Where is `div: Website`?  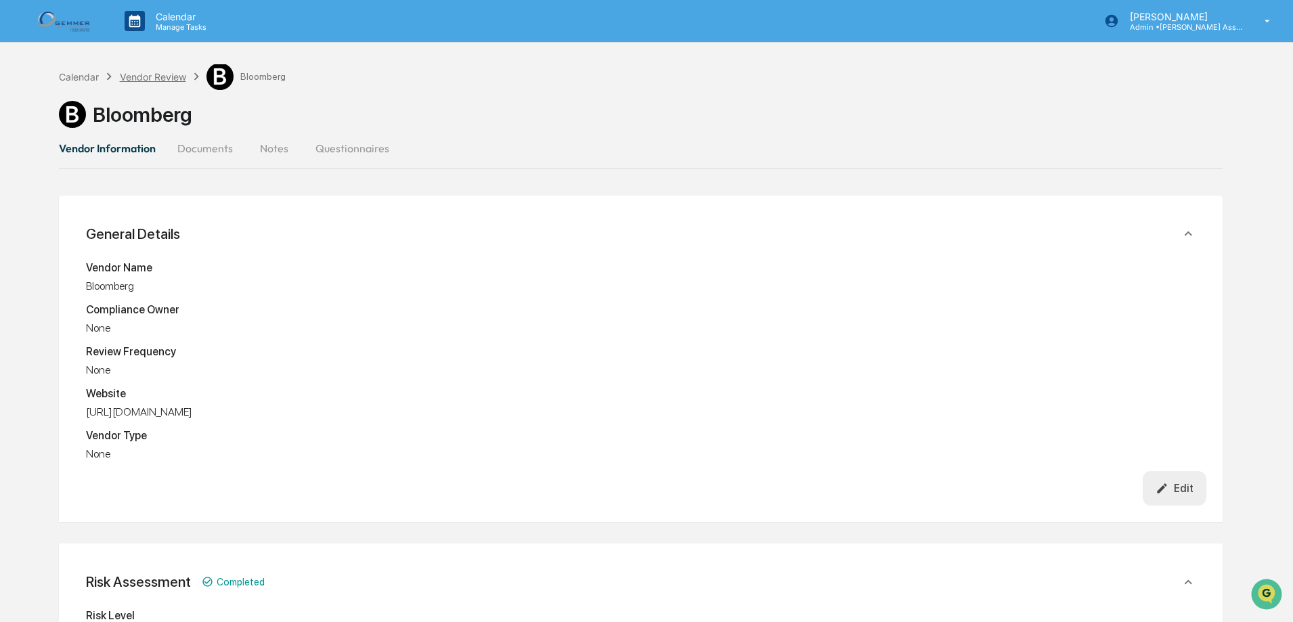
div: Website is located at coordinates (641, 393).